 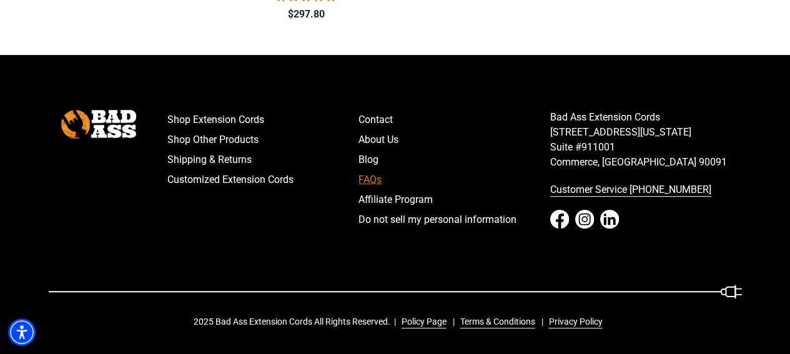 I want to click on a: Do not sell my personal information, so click(x=454, y=220).